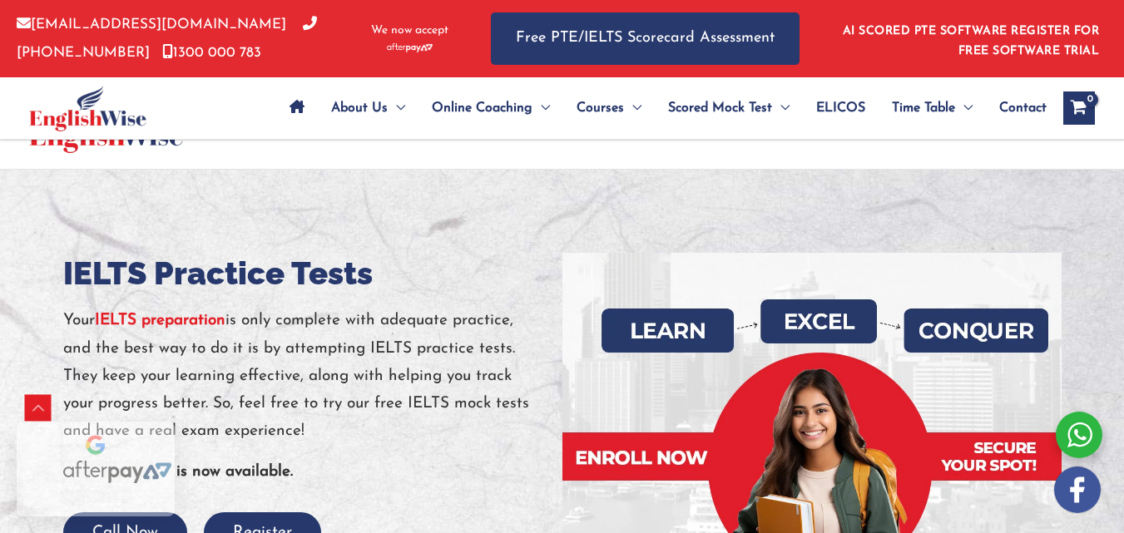 The height and width of the screenshot is (533, 1124). What do you see at coordinates (1079, 108) in the screenshot?
I see `a: View Shopping Cart, empty` at bounding box center [1079, 108].